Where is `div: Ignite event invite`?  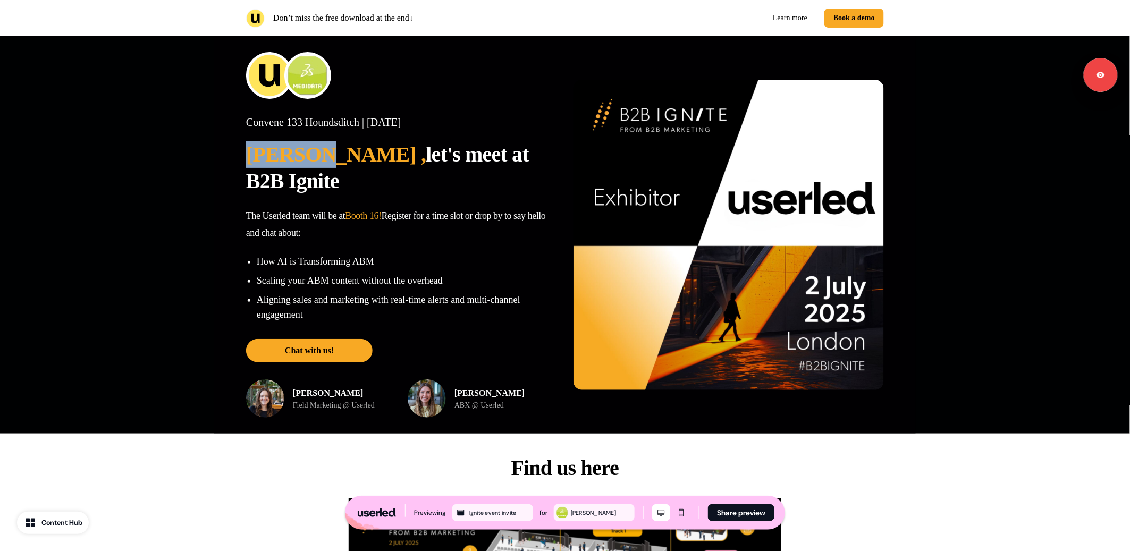
div: Ignite event invite is located at coordinates (500, 513).